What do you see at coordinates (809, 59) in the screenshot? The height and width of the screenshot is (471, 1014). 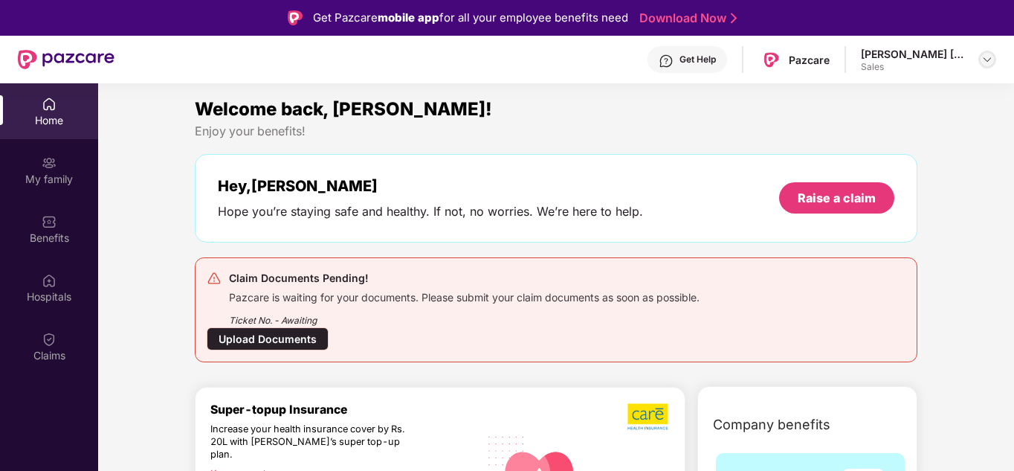 I see `div: Pazcare` at bounding box center [809, 59].